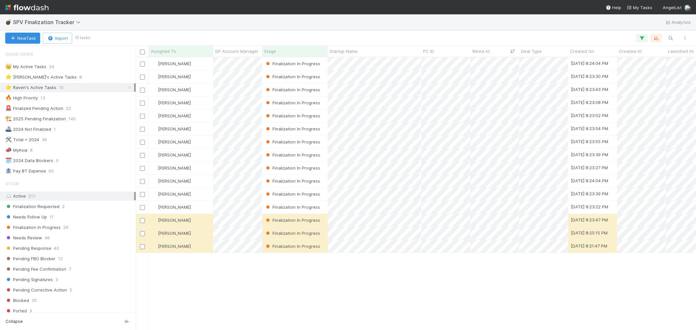 The width and height of the screenshot is (696, 330). I want to click on span: Pending FBO Blocker, so click(30, 259).